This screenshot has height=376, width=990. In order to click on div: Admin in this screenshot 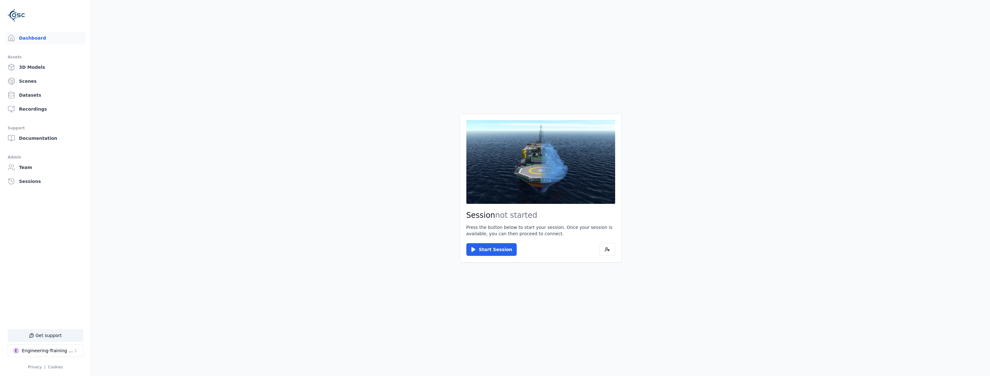, I will do `click(45, 157)`.